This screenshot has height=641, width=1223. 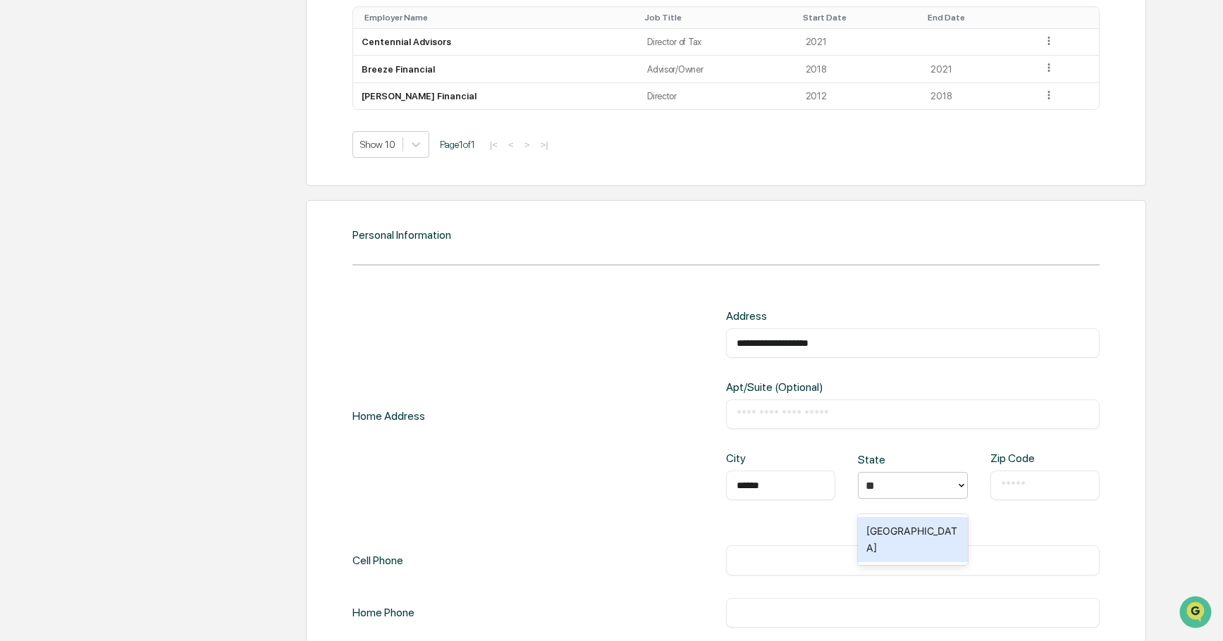 What do you see at coordinates (882, 459) in the screenshot?
I see `div: State` at bounding box center [882, 459].